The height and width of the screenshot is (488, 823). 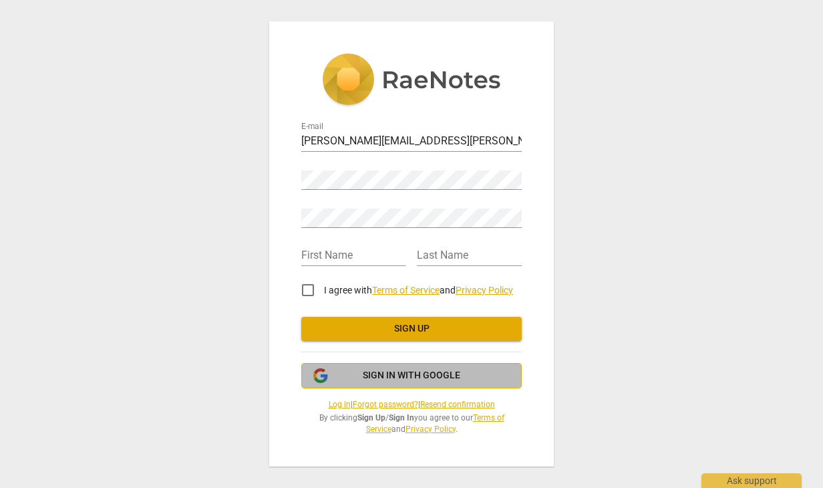 What do you see at coordinates (418, 290) in the screenshot?
I see `span: I agree with and` at bounding box center [418, 290].